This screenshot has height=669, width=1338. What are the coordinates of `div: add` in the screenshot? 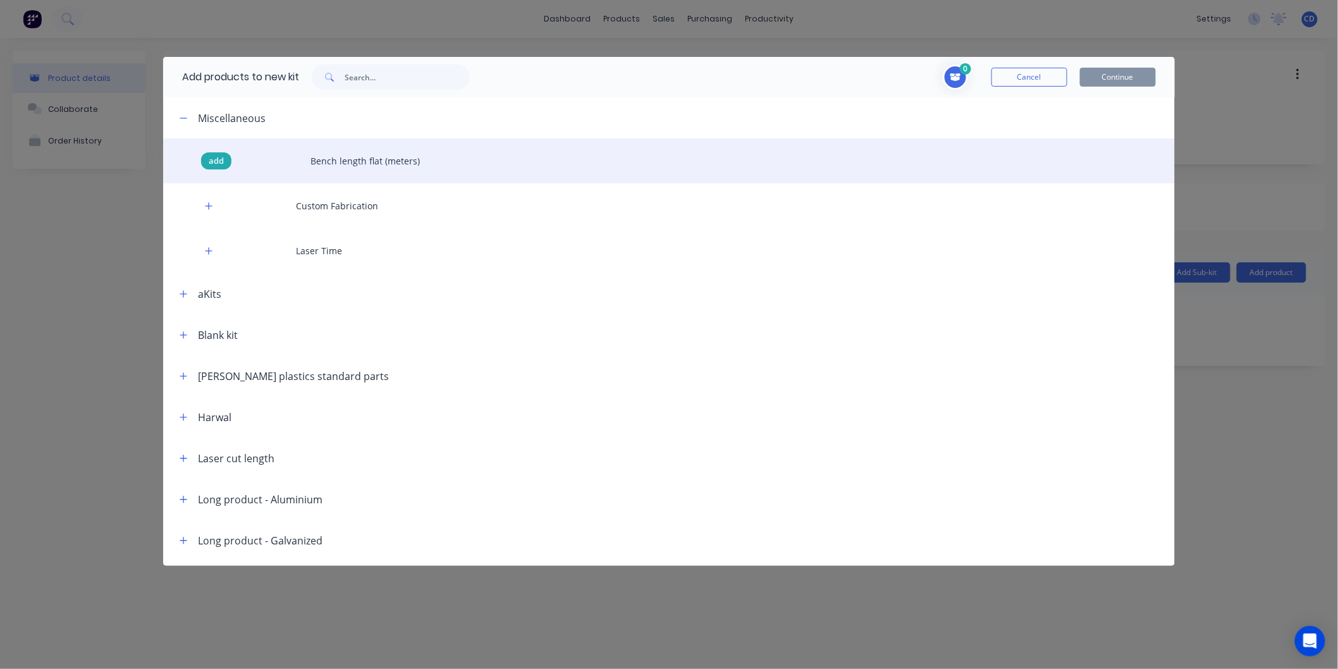 It's located at (216, 161).